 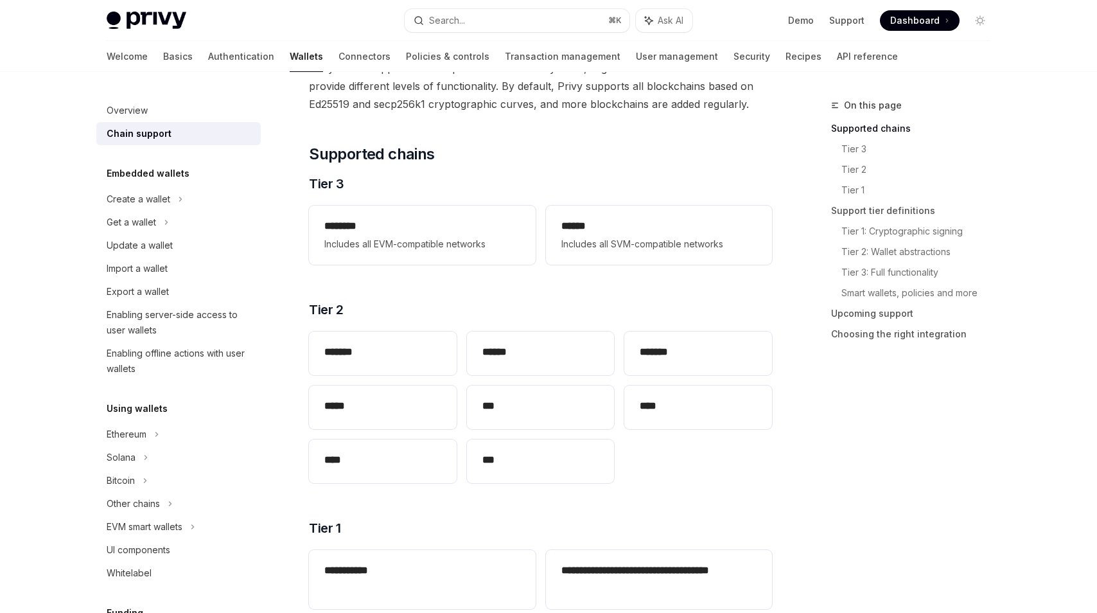 What do you see at coordinates (139, 245) in the screenshot?
I see `div: Update a wallet` at bounding box center [139, 245].